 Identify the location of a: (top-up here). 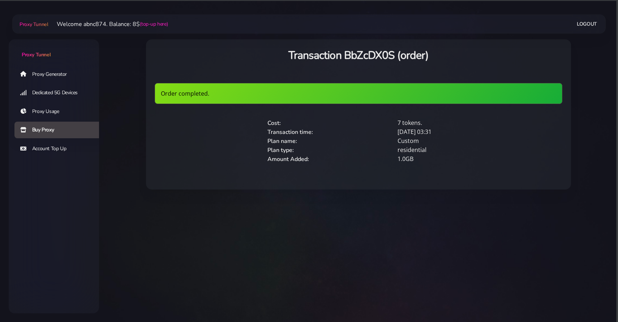
(153, 24).